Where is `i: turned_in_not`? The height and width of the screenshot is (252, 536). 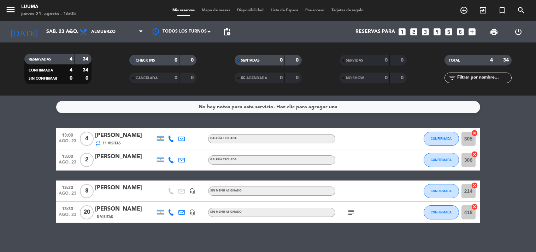
i: turned_in_not is located at coordinates (502, 10).